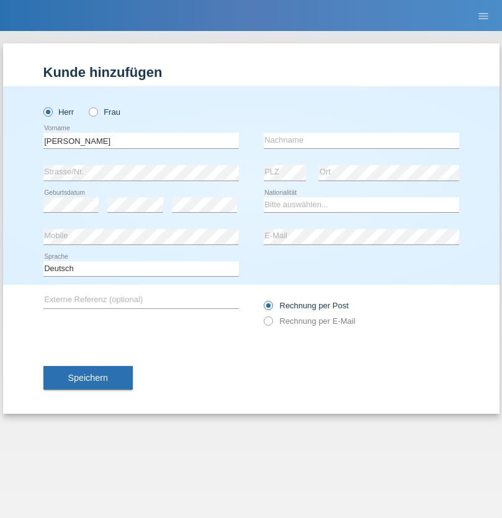 This screenshot has width=502, height=518. I want to click on label: Herr, so click(59, 112).